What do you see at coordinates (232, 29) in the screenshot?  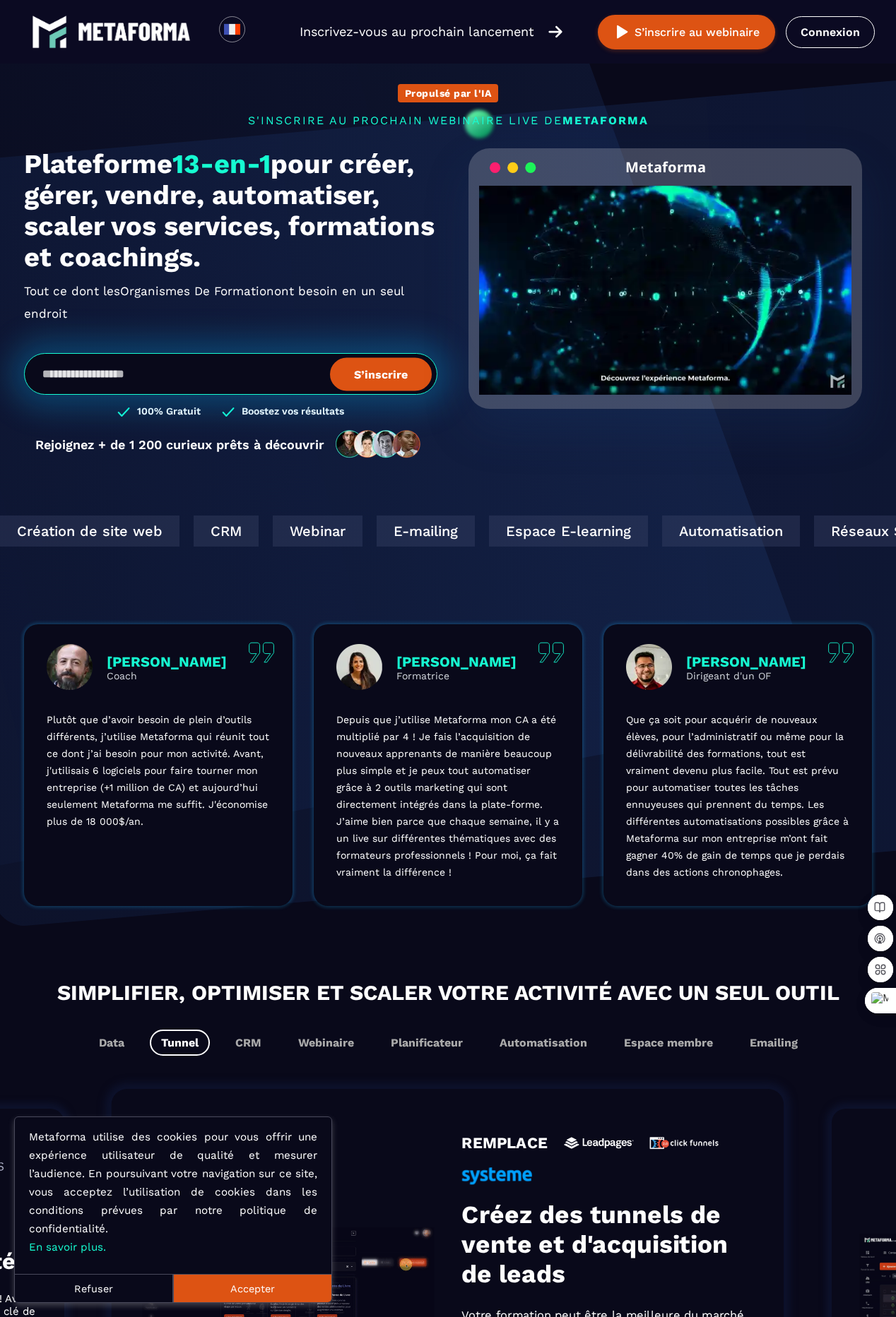 I see `img: fr` at bounding box center [232, 29].